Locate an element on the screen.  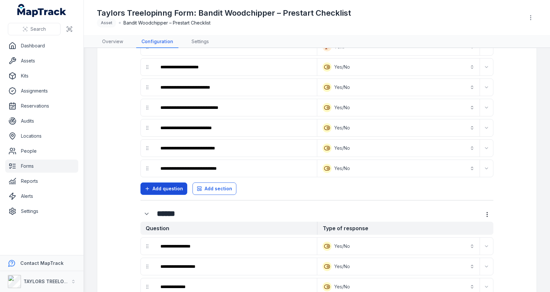
div: :r94:-form-item-label is located at coordinates (235, 67).